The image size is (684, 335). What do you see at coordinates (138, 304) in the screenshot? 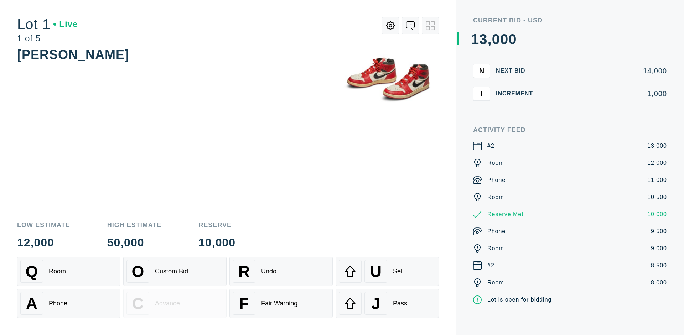
I see `span: C` at bounding box center [138, 304].